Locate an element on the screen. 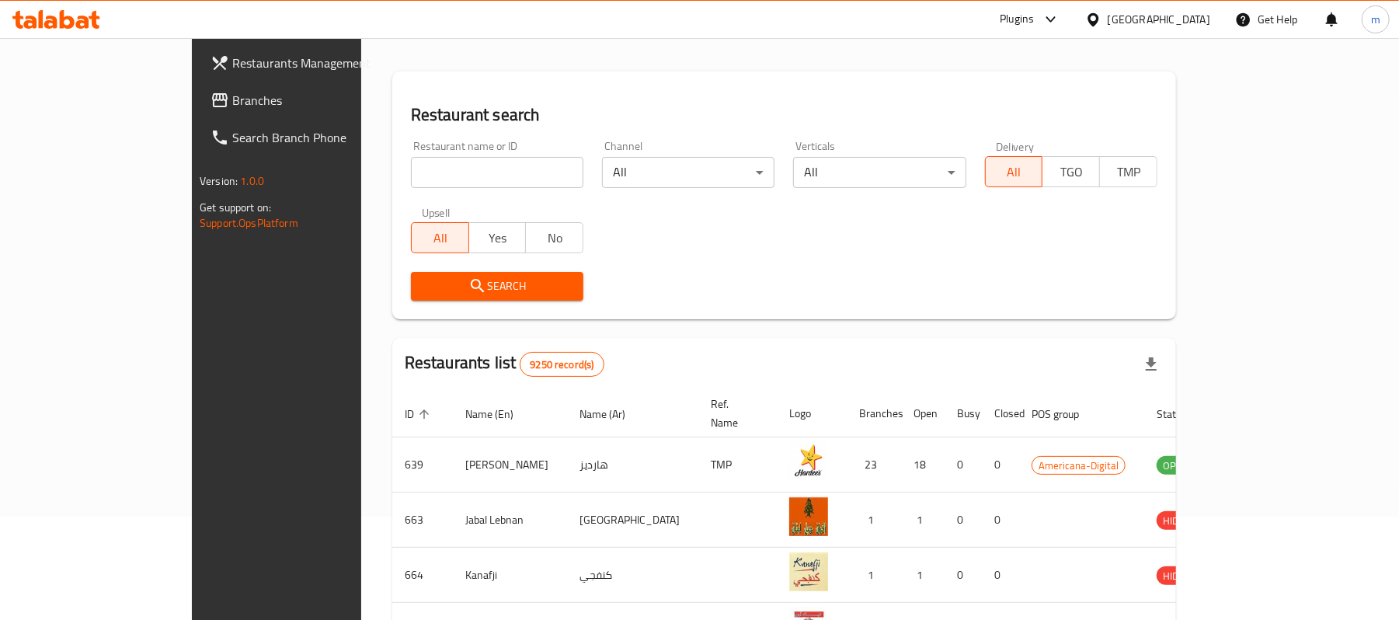  span: ID is located at coordinates (419, 414).